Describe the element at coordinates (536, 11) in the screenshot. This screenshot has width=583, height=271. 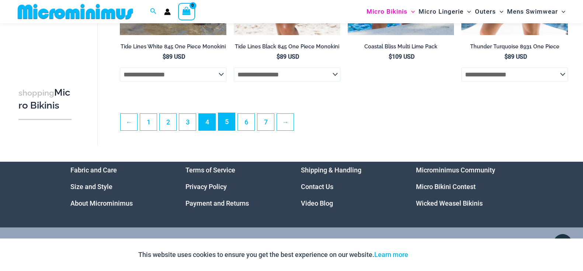
I see `a: Mens SwimwearMenu ToggleMenu Toggle` at that location.